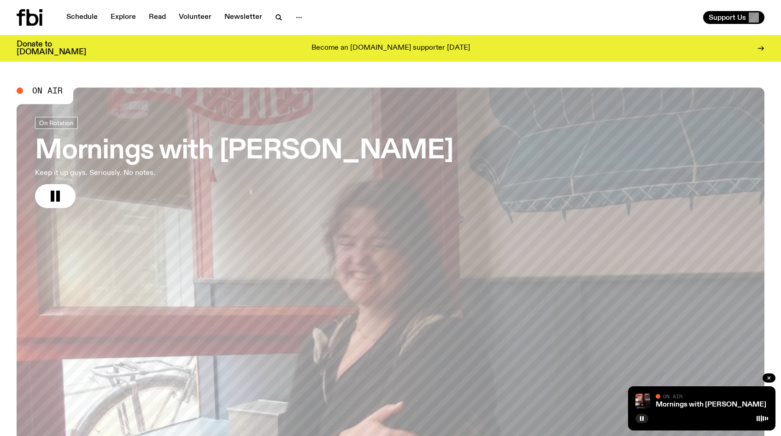 The width and height of the screenshot is (781, 436). I want to click on a: Read, so click(157, 18).